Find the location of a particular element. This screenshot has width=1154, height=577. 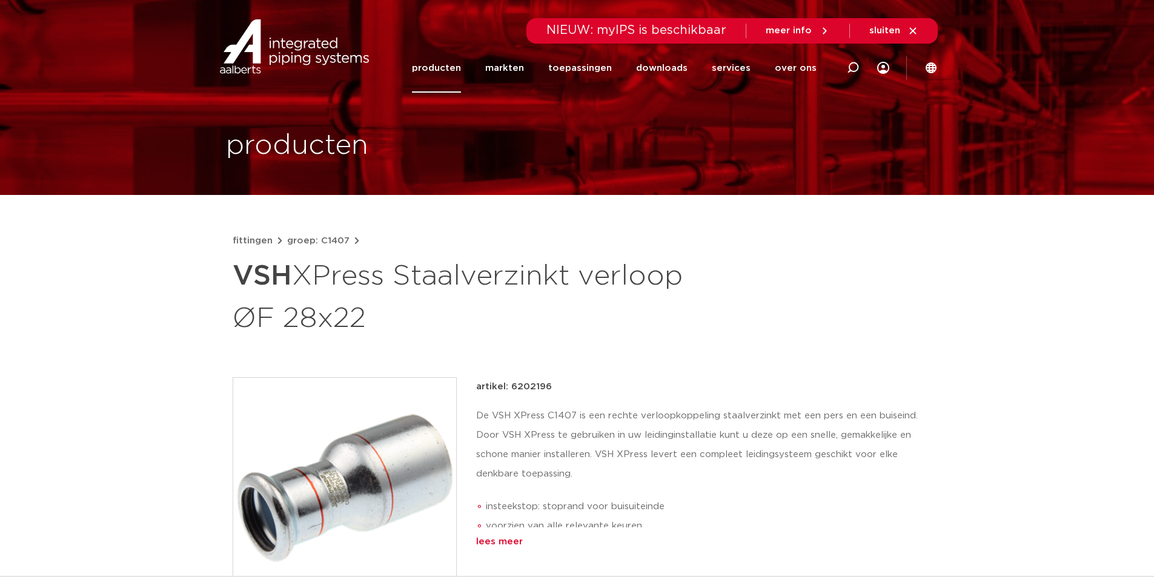

a: groep: C1407 is located at coordinates (318, 241).